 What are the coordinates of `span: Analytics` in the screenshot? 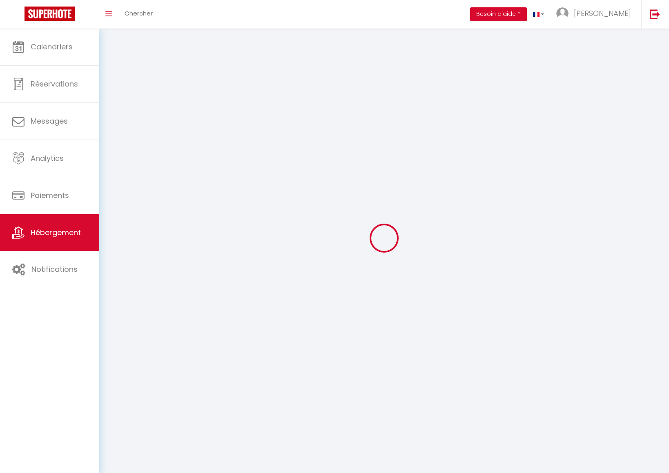 It's located at (47, 158).